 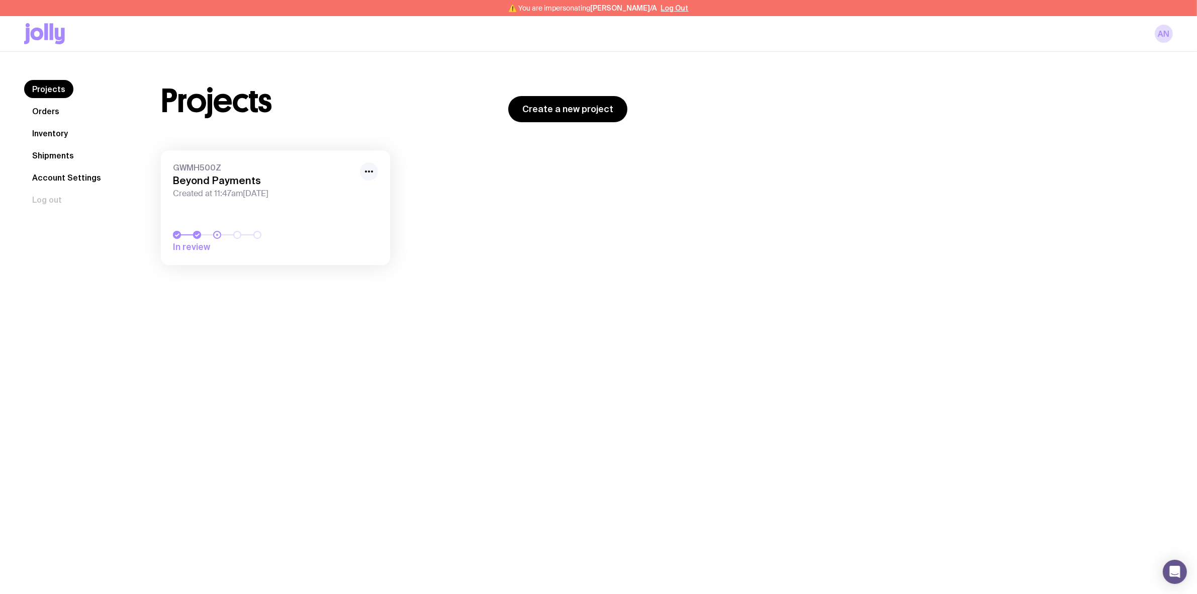 I want to click on a: Create a new project, so click(x=568, y=109).